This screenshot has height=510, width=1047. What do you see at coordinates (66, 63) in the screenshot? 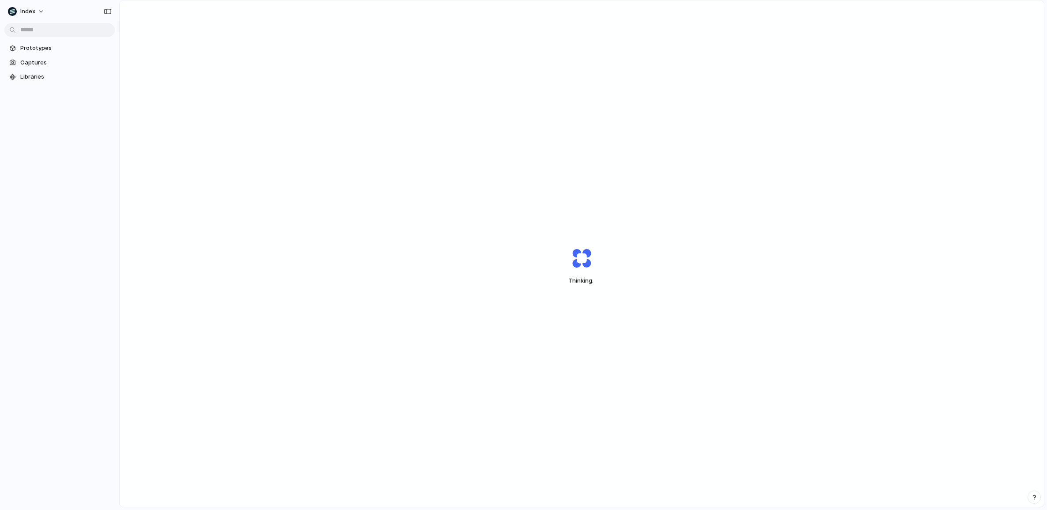
I see `span: Captures` at bounding box center [66, 63].